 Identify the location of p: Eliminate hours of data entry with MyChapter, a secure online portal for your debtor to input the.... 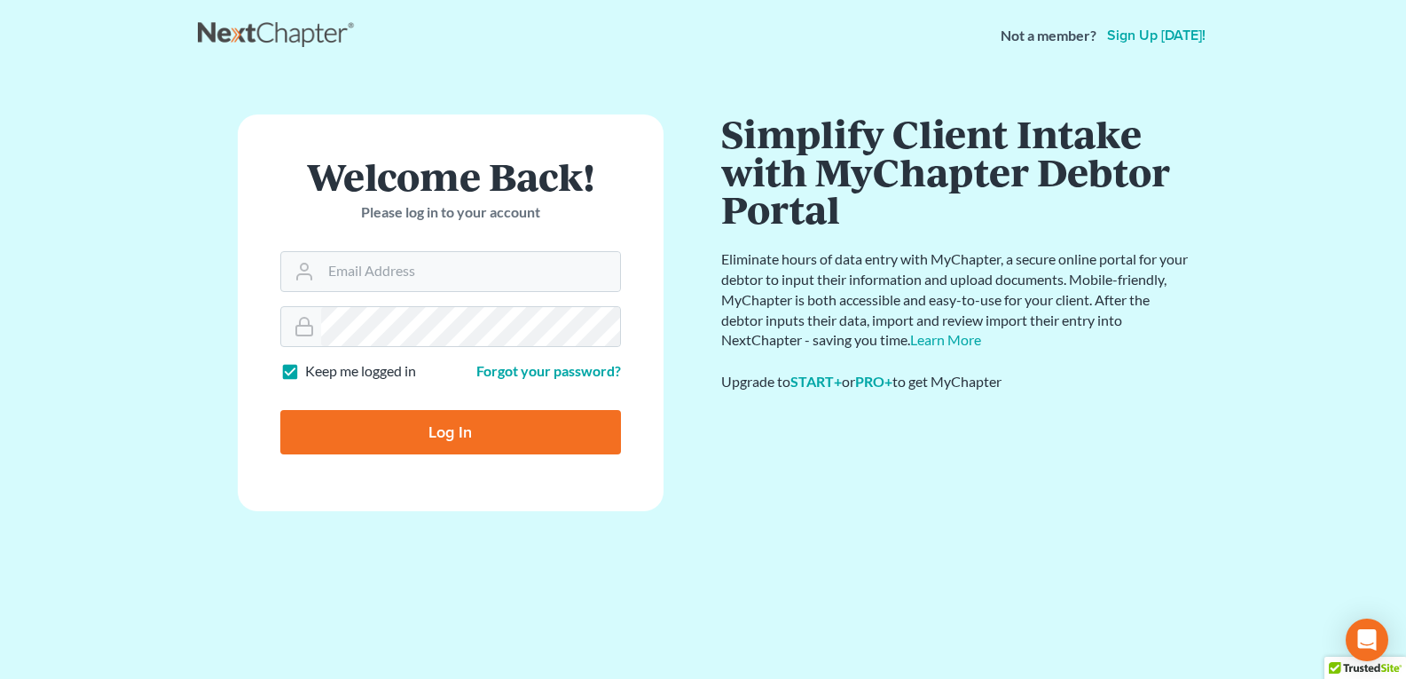
(957, 300).